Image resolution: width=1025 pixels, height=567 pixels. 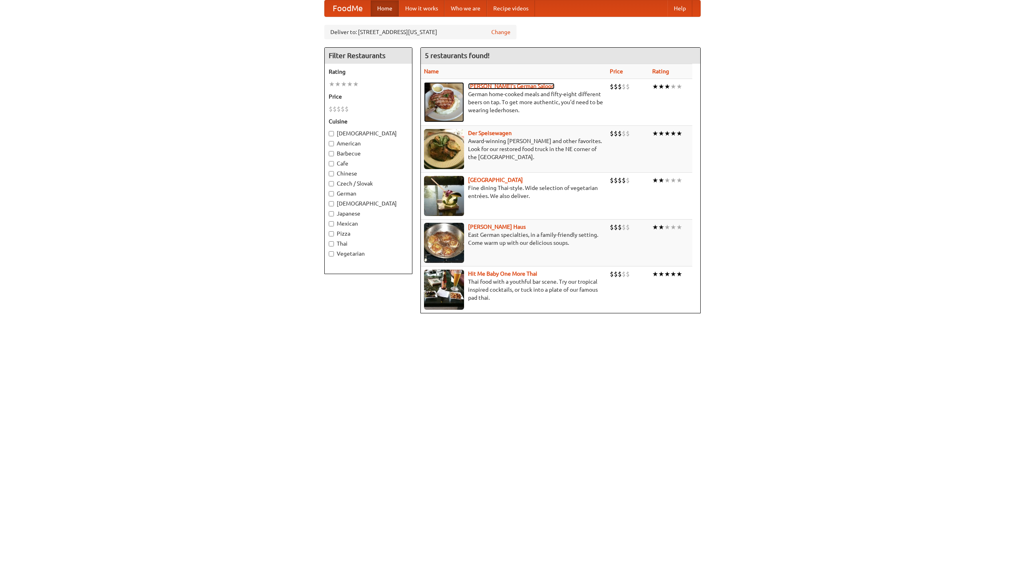 What do you see at coordinates (368, 153) in the screenshot?
I see `label: Barbecue` at bounding box center [368, 153].